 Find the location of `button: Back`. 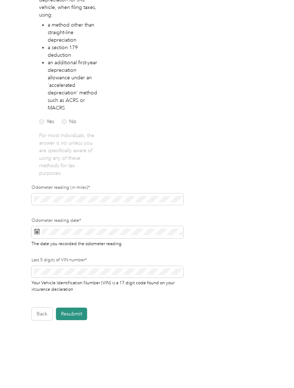

button: Back is located at coordinates (42, 313).